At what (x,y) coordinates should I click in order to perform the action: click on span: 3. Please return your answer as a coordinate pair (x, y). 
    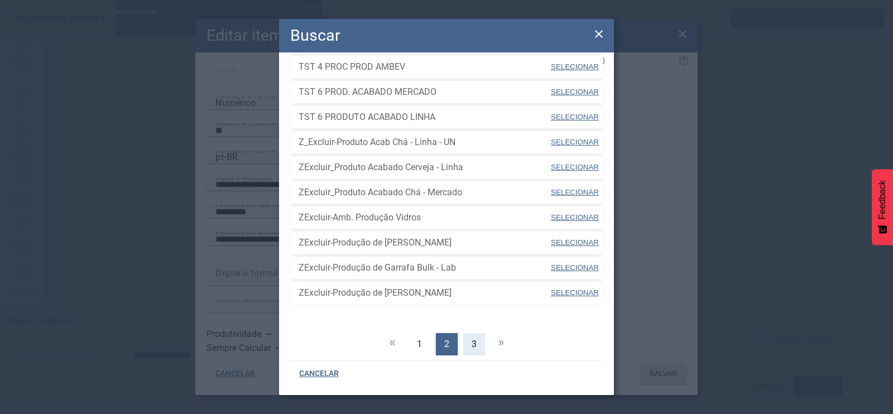
    Looking at the image, I should click on (474, 344).